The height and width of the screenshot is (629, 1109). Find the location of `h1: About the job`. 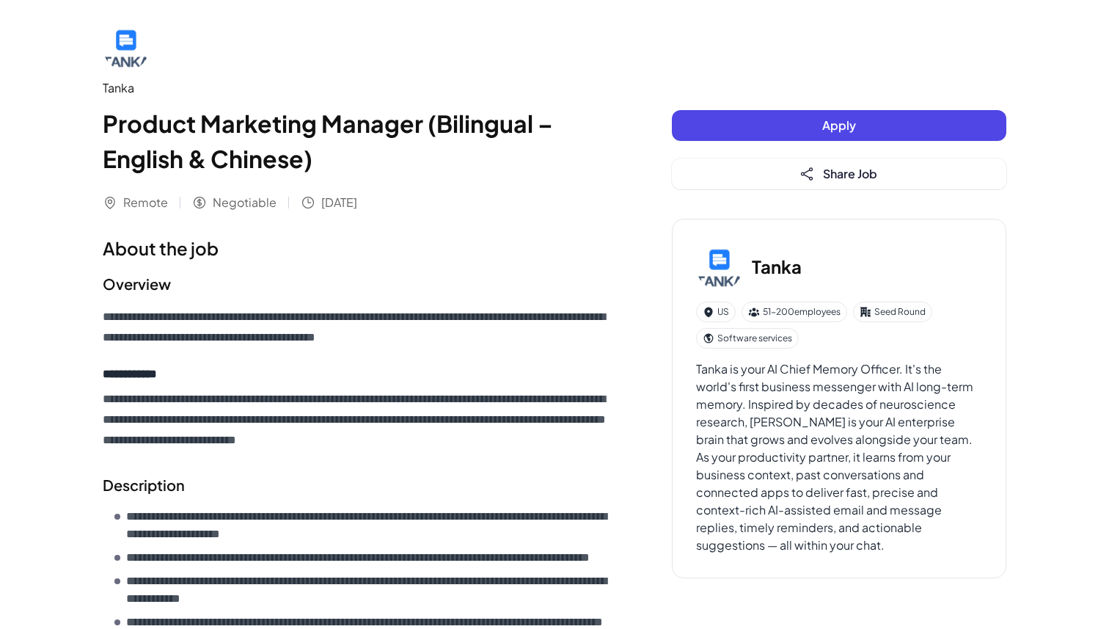

h1: About the job is located at coordinates (358, 248).